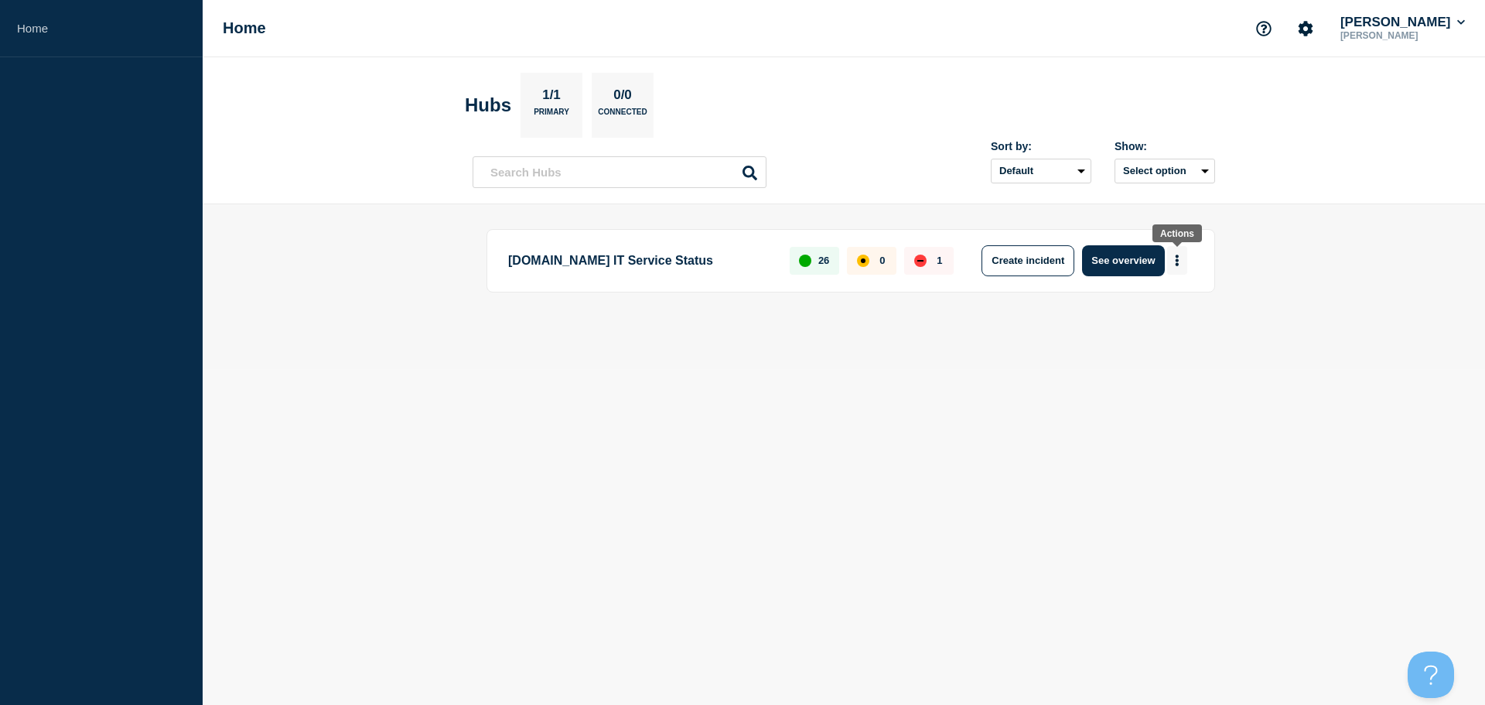  Describe the element at coordinates (488, 105) in the screenshot. I see `h2: Hubs` at that location.